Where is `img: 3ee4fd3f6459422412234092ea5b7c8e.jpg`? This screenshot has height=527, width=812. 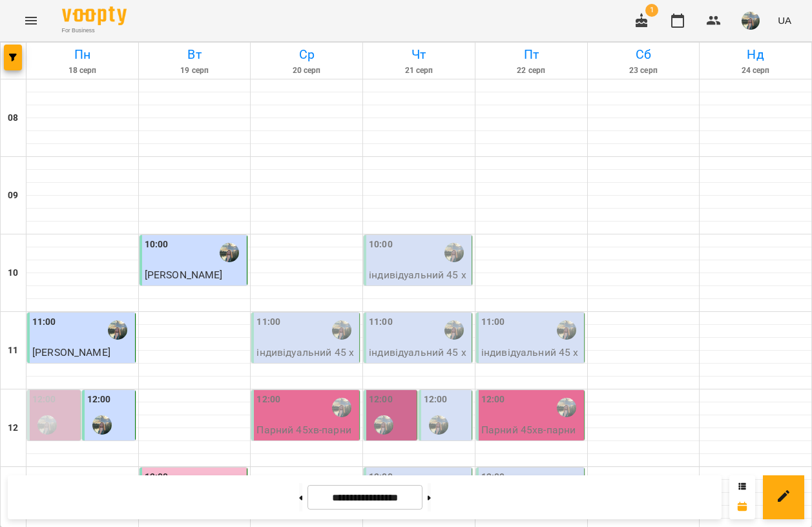 img: 3ee4fd3f6459422412234092ea5b7c8e.jpg is located at coordinates (751, 21).